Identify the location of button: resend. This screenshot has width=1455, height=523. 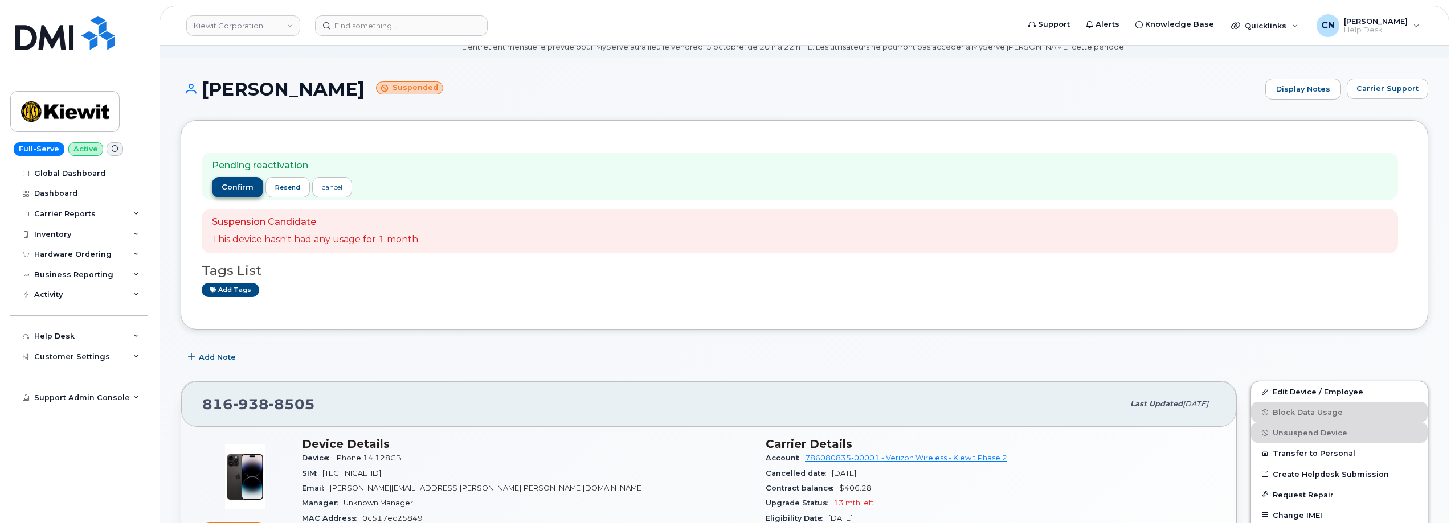
(288, 187).